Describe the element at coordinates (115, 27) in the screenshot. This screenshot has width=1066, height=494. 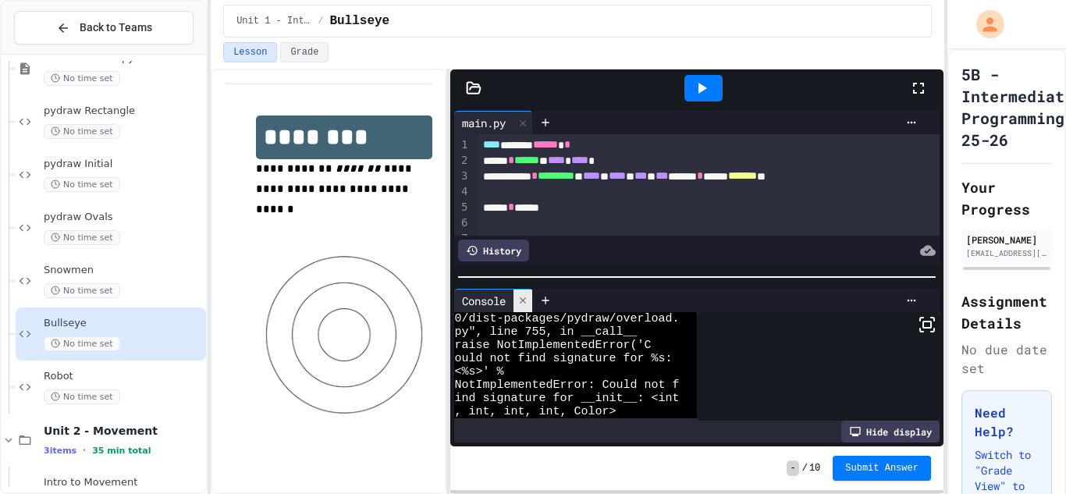
I see `span: Back to Teams` at that location.